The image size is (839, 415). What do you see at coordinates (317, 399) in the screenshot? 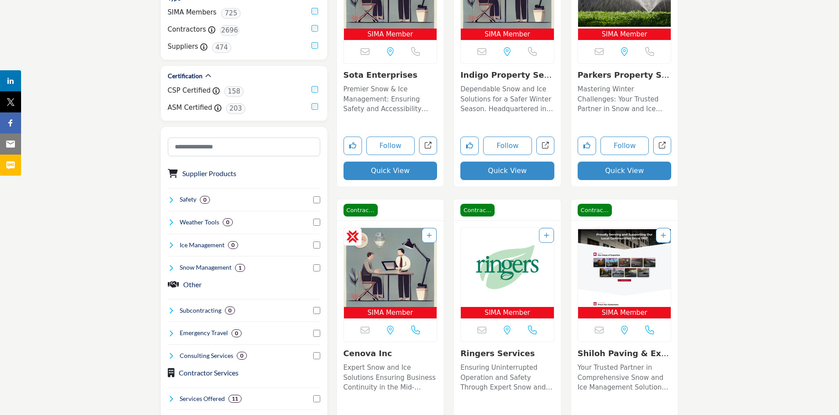
I see `input: Select Services Offered checkbox` at bounding box center [317, 399].